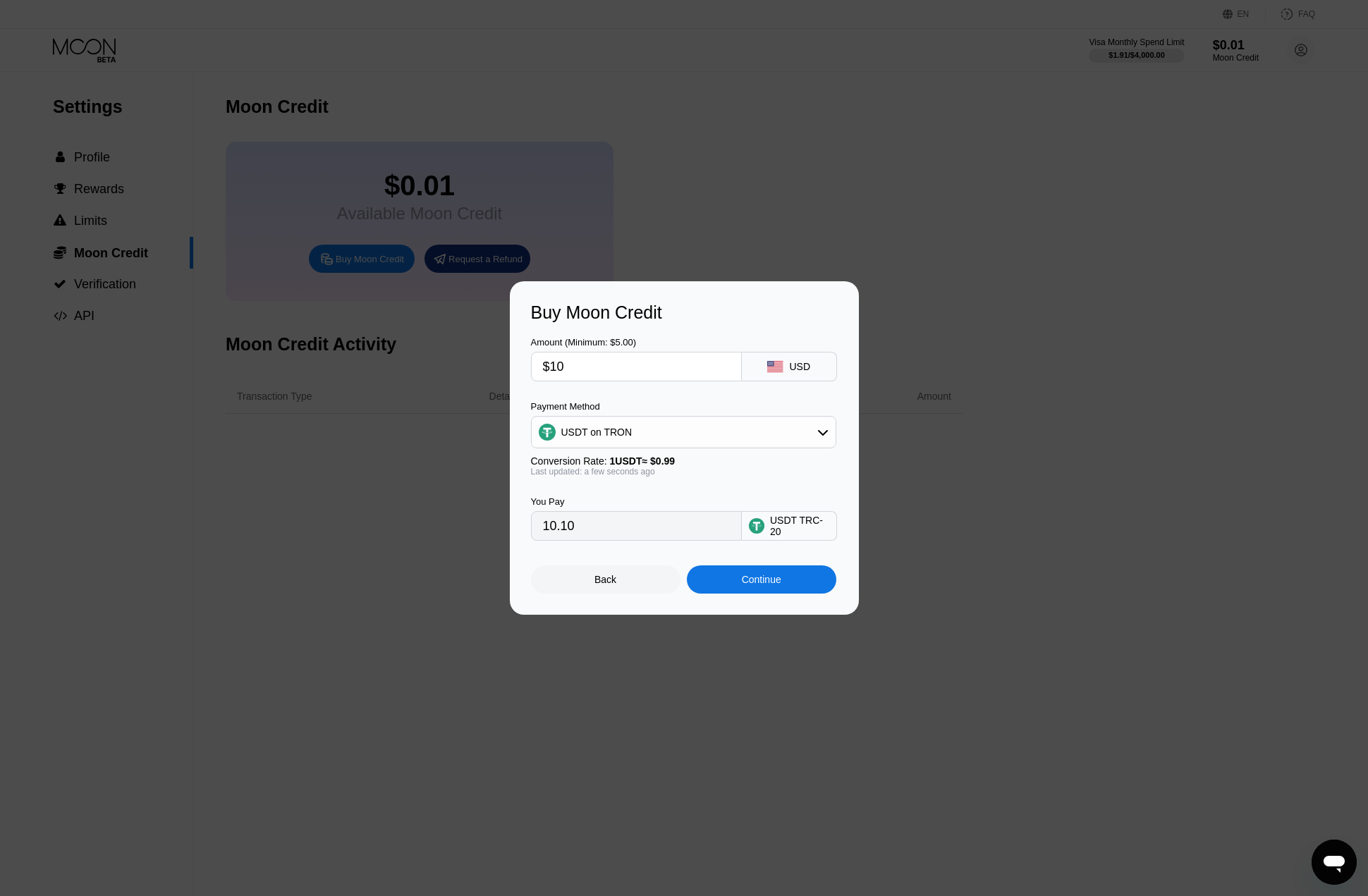 The image size is (1368, 896). Describe the element at coordinates (636, 367) in the screenshot. I see `input: $0.00` at that location.